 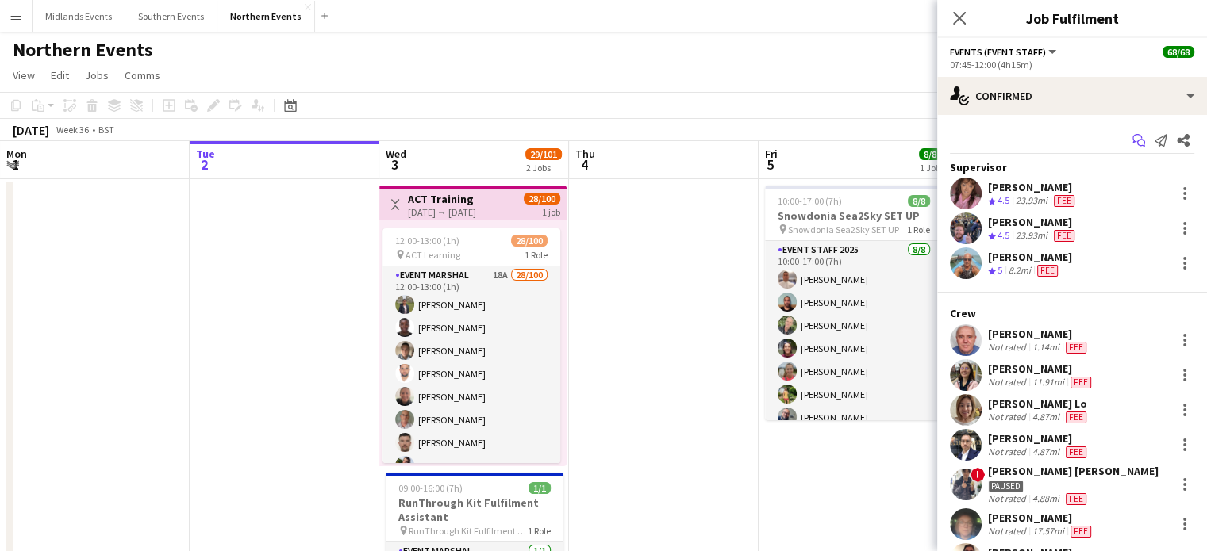 I want to click on h3: Snowdonia Sea2Sky SET UP, so click(x=854, y=216).